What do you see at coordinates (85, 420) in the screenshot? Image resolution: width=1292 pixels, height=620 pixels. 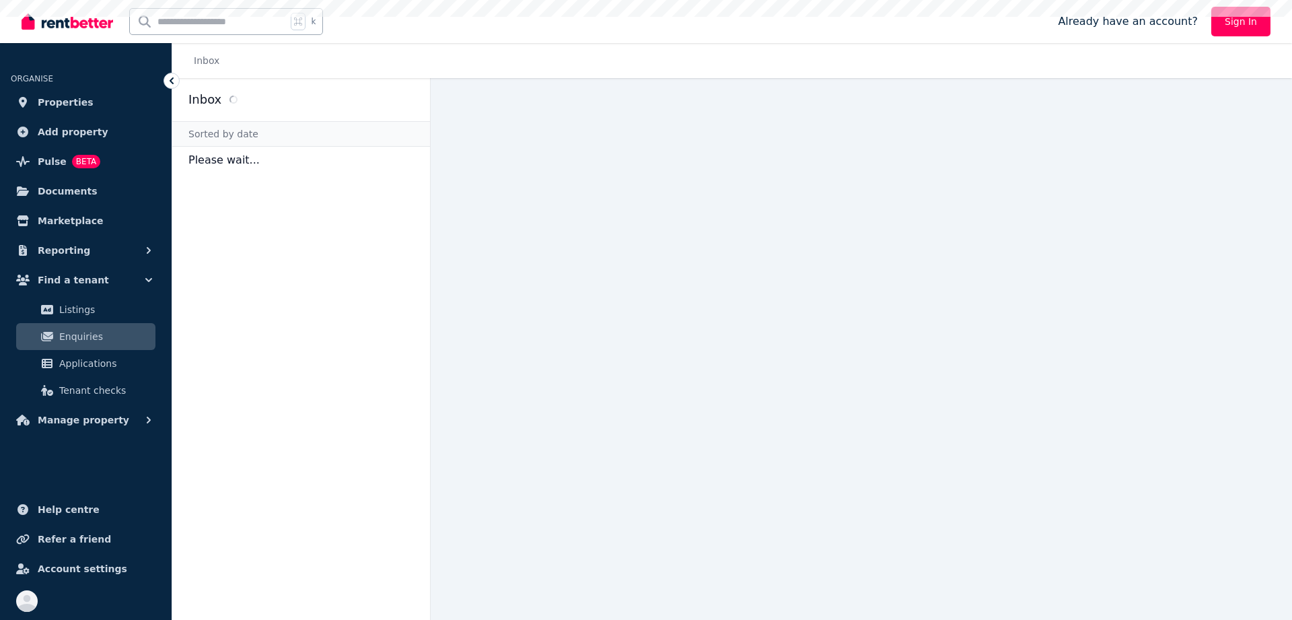 I see `button: Manage property` at bounding box center [85, 420].